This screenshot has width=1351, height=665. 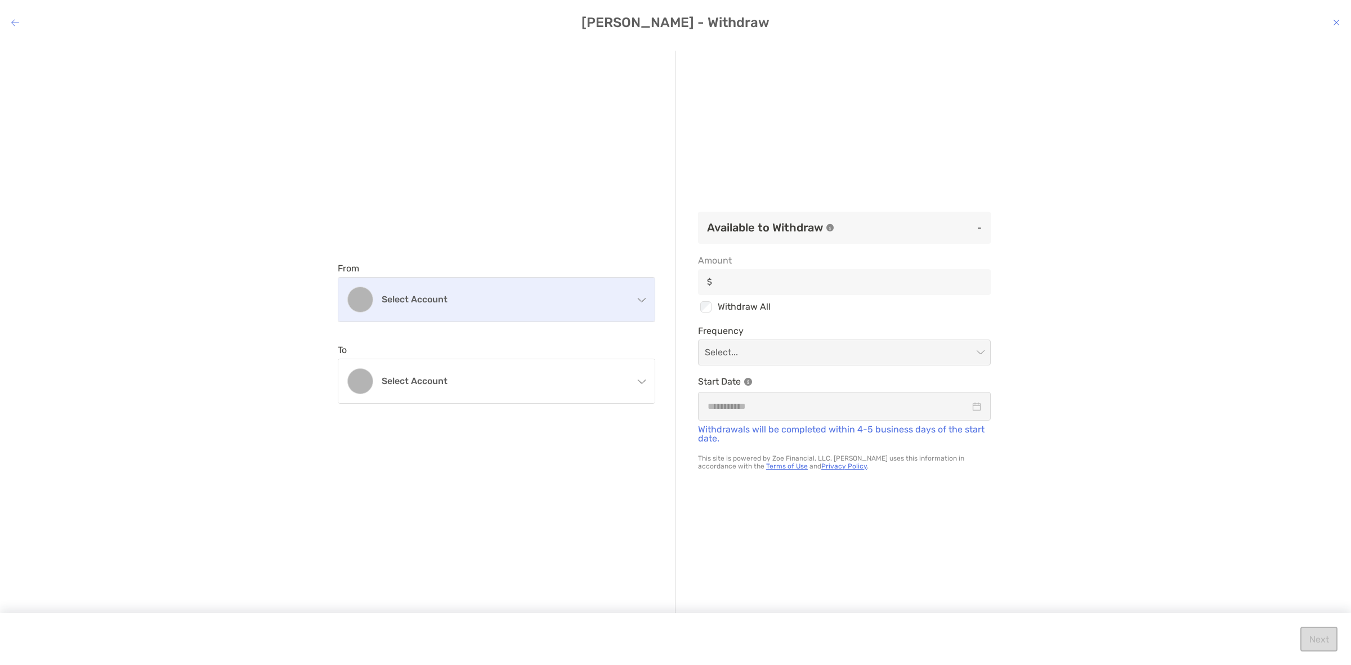 What do you see at coordinates (844, 434) in the screenshot?
I see `p: Withdrawals will be completed within 4-5 business days of the start date.` at bounding box center [844, 434].